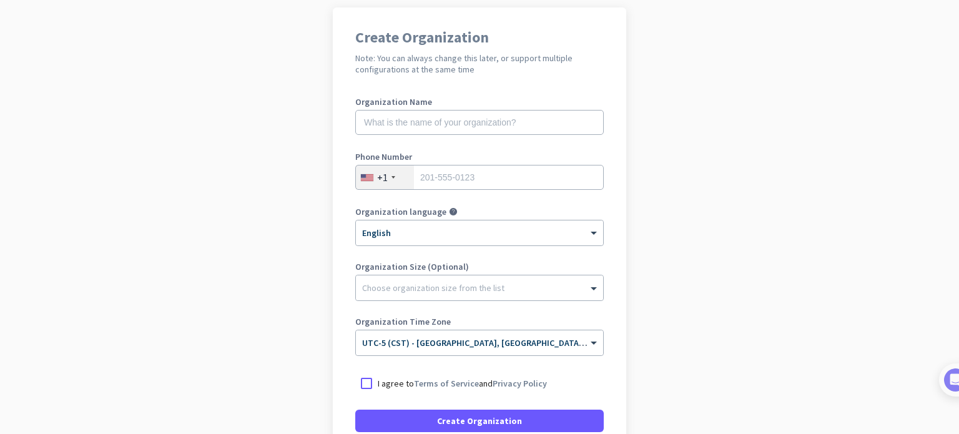 Image resolution: width=959 pixels, height=434 pixels. I want to click on label: Organization Time Zone, so click(479, 321).